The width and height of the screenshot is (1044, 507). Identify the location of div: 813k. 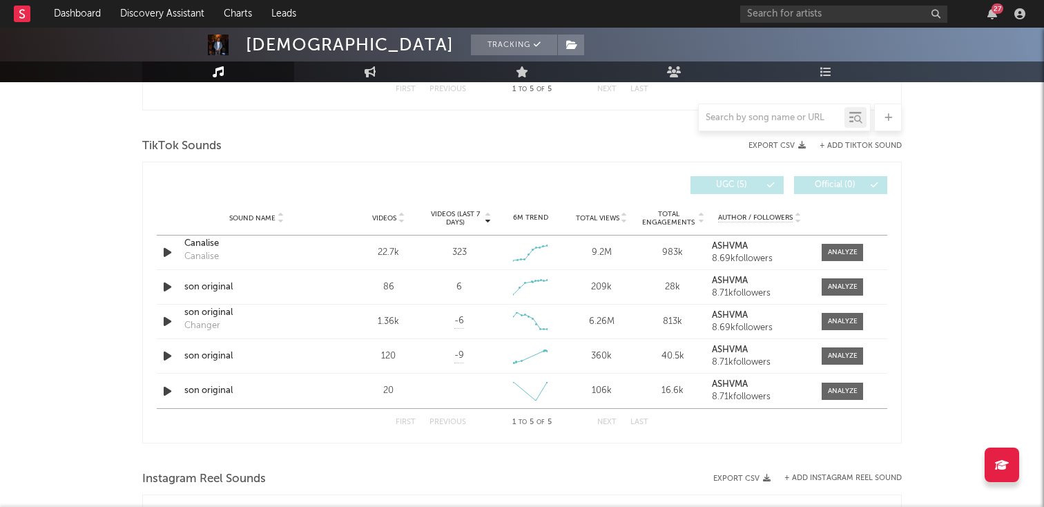
(673, 322).